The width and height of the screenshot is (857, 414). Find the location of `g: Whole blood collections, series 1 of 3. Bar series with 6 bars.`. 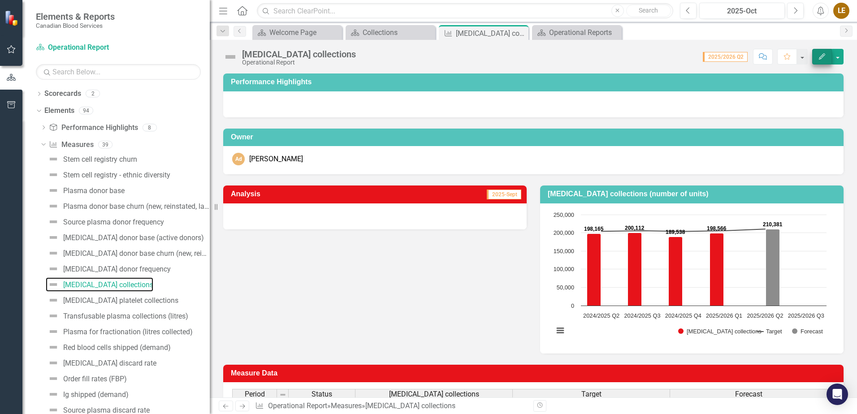

g: Whole blood collections, series 1 of 3. Bar series with 6 bars. is located at coordinates (697, 260).